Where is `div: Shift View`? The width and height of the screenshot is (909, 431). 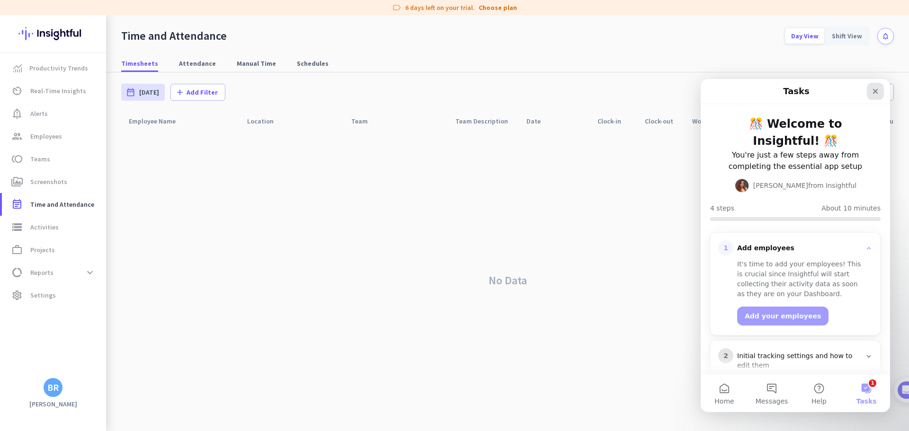 div: Shift View is located at coordinates (847, 36).